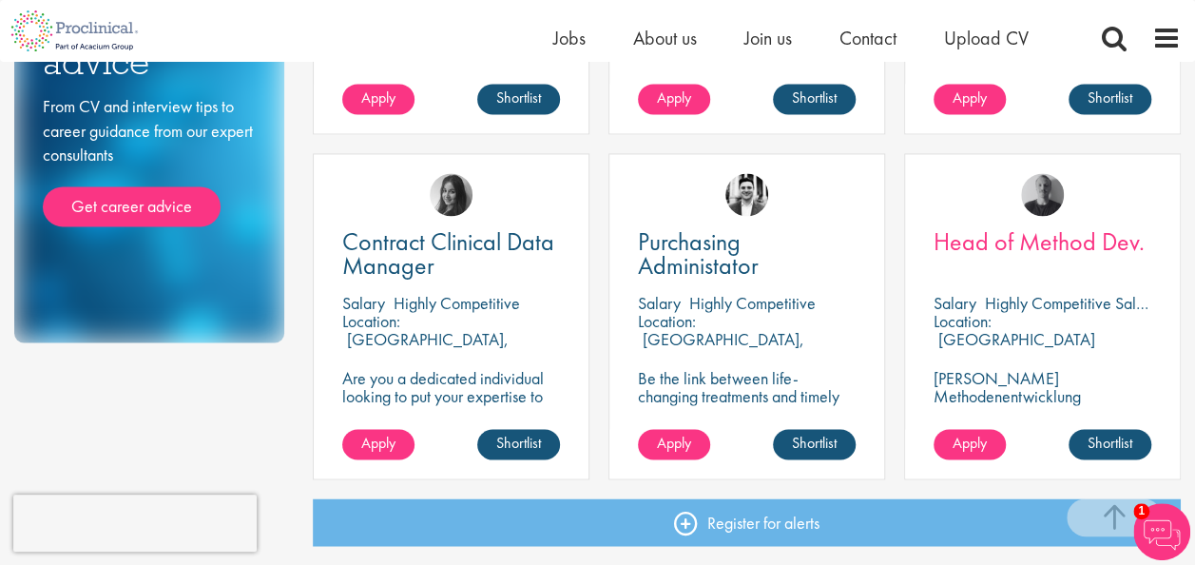 This screenshot has height=565, width=1195. What do you see at coordinates (1042, 194) in the screenshot?
I see `img: Felix Zimmer` at bounding box center [1042, 194].